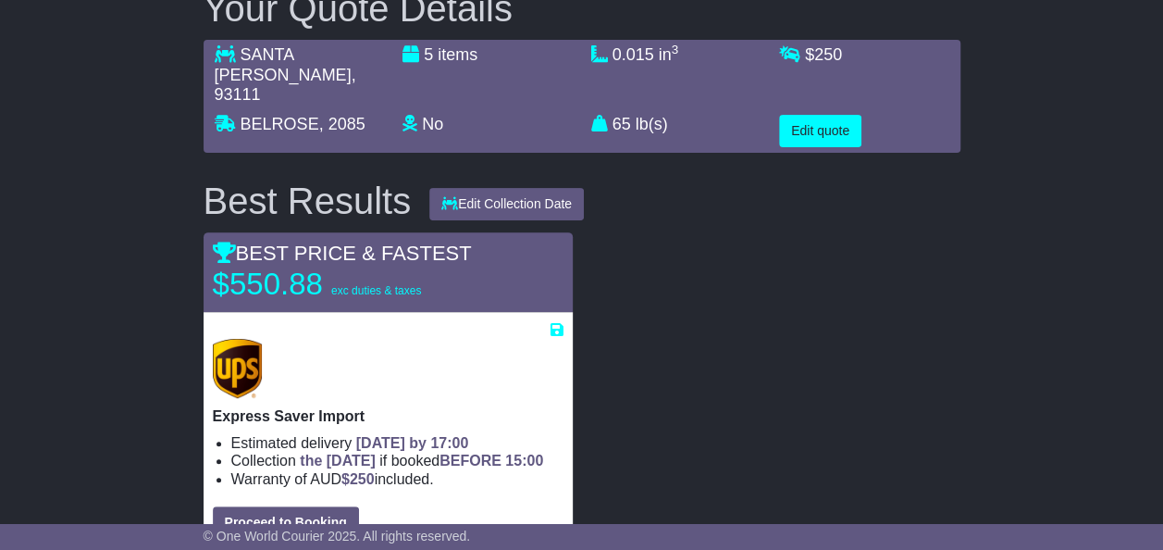 This screenshot has width=1163, height=550. Describe the element at coordinates (337, 536) in the screenshot. I see `span: © One World Courier 2025. All rights reserved.` at that location.